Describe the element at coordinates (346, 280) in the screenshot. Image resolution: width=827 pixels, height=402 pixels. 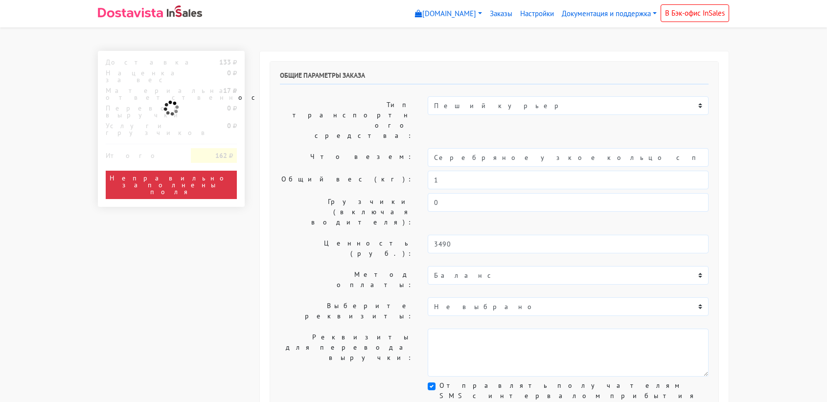
I see `label: Метод оплаты:` at that location.